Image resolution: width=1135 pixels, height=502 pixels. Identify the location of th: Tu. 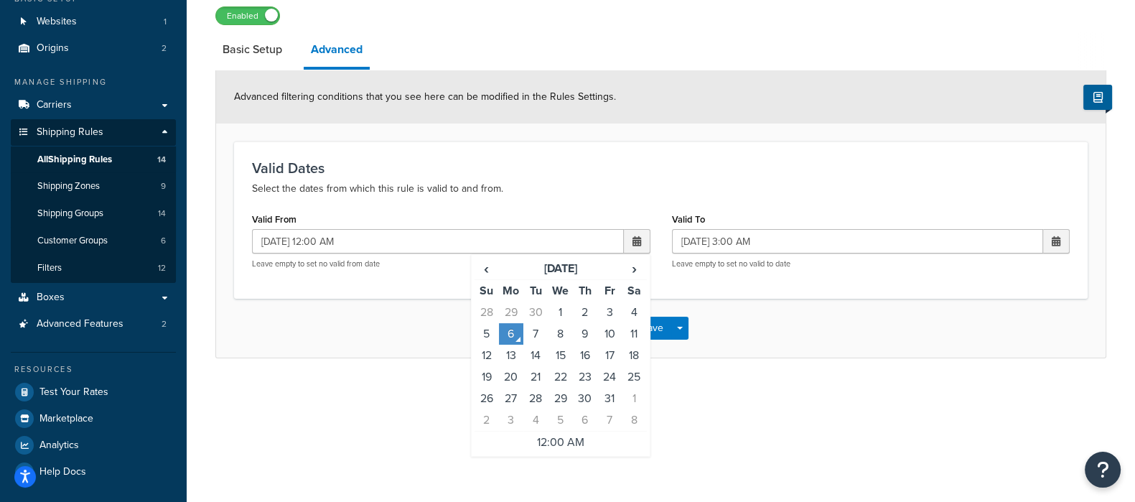
(536, 291).